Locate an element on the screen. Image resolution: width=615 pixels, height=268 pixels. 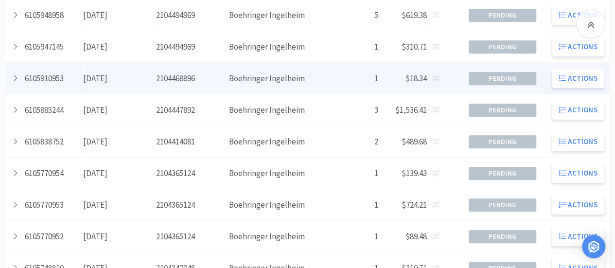
div: 6105770952 is located at coordinates (52, 236).